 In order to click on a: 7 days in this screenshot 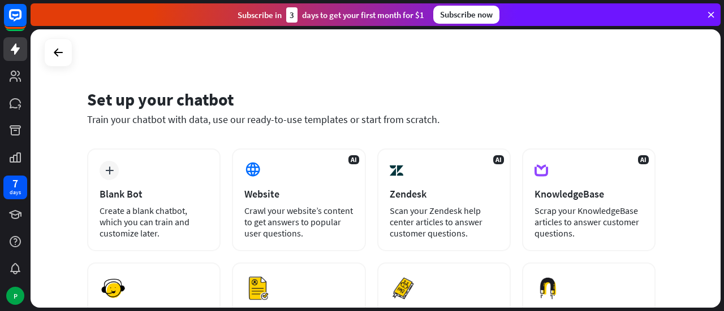, I will do `click(15, 188)`.